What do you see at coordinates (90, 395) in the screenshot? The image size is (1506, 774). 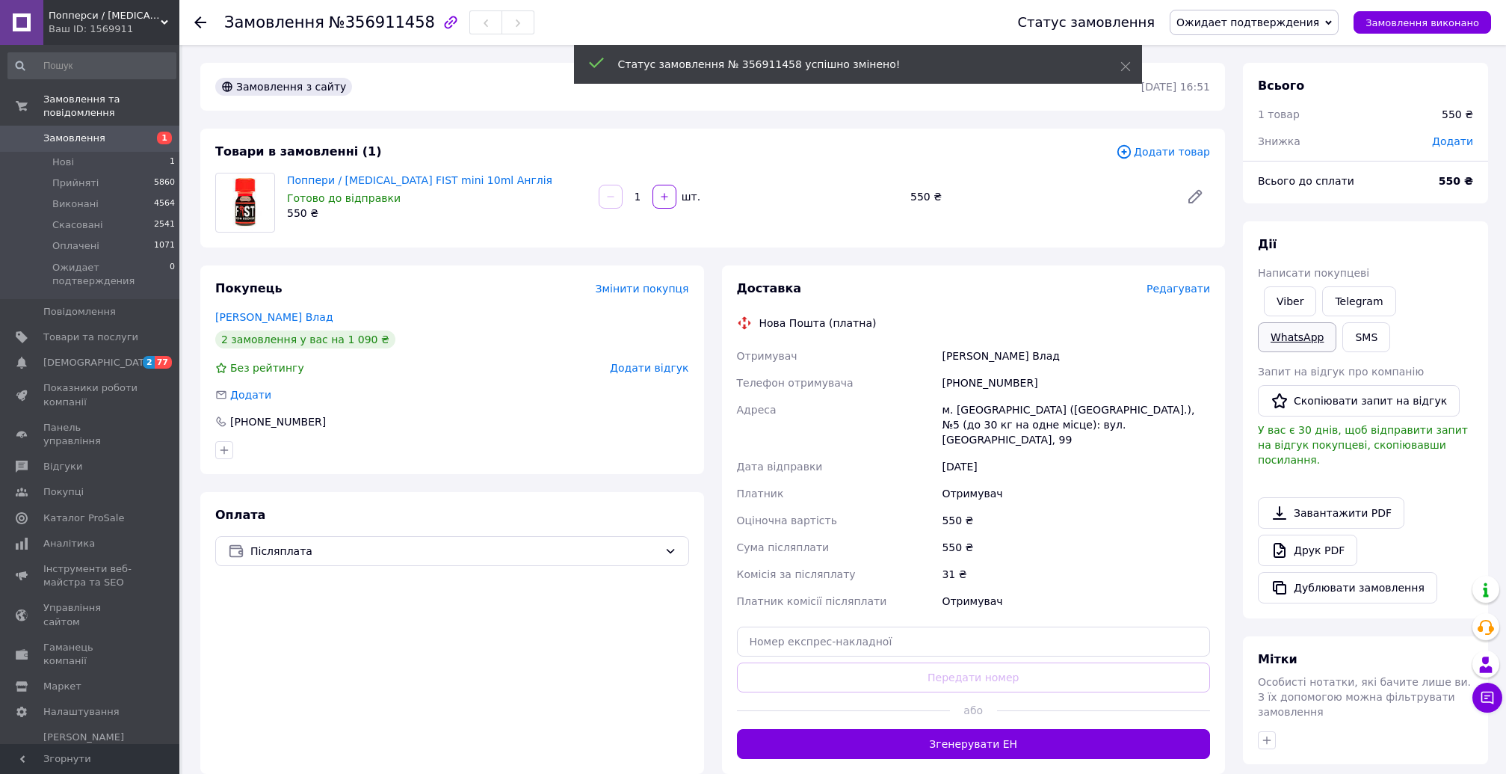 I see `span: Показники роботи компанії` at bounding box center [90, 395].